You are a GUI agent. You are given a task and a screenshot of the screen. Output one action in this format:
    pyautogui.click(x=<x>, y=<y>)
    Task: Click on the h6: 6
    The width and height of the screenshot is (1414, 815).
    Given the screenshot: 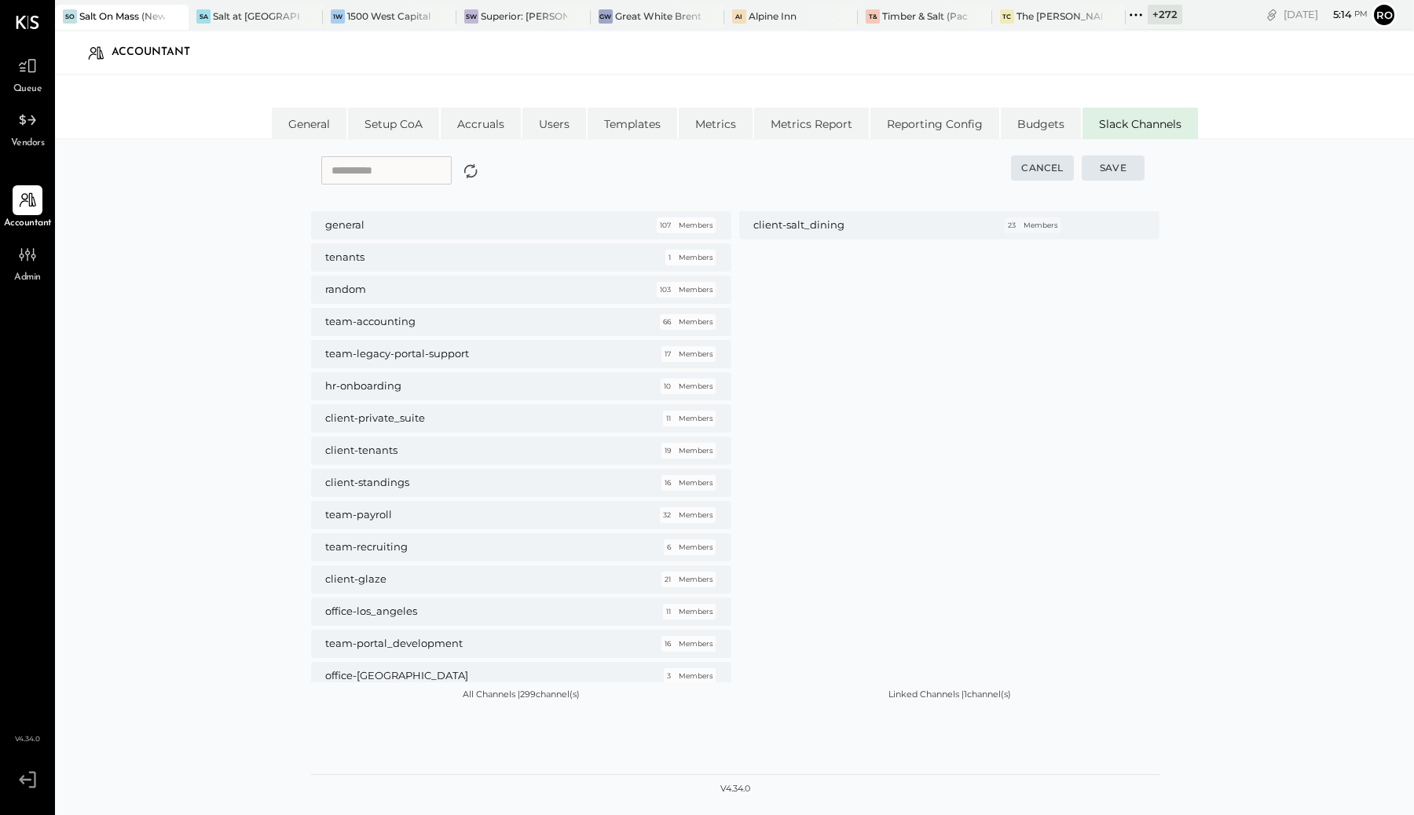 What is the action you would take?
    pyautogui.click(x=668, y=547)
    